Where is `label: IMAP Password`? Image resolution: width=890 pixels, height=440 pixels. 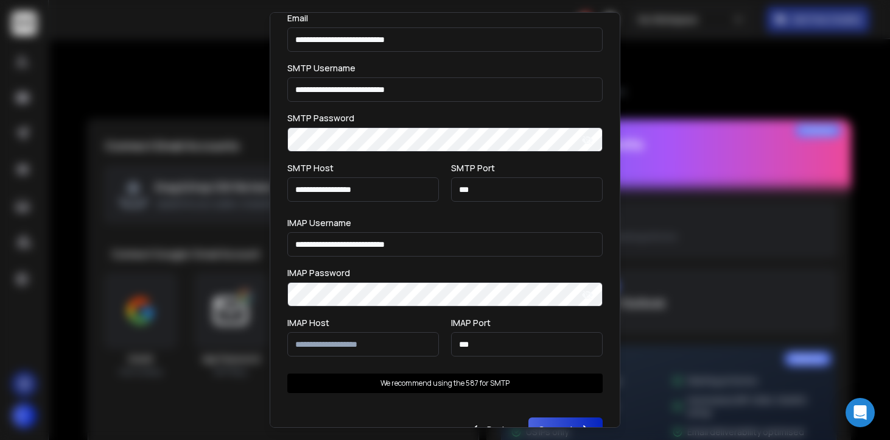
label: IMAP Password is located at coordinates (319, 273).